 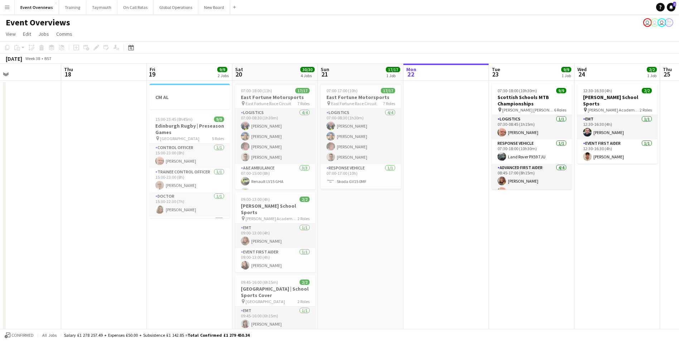 I want to click on span: Confirmed, so click(x=23, y=336).